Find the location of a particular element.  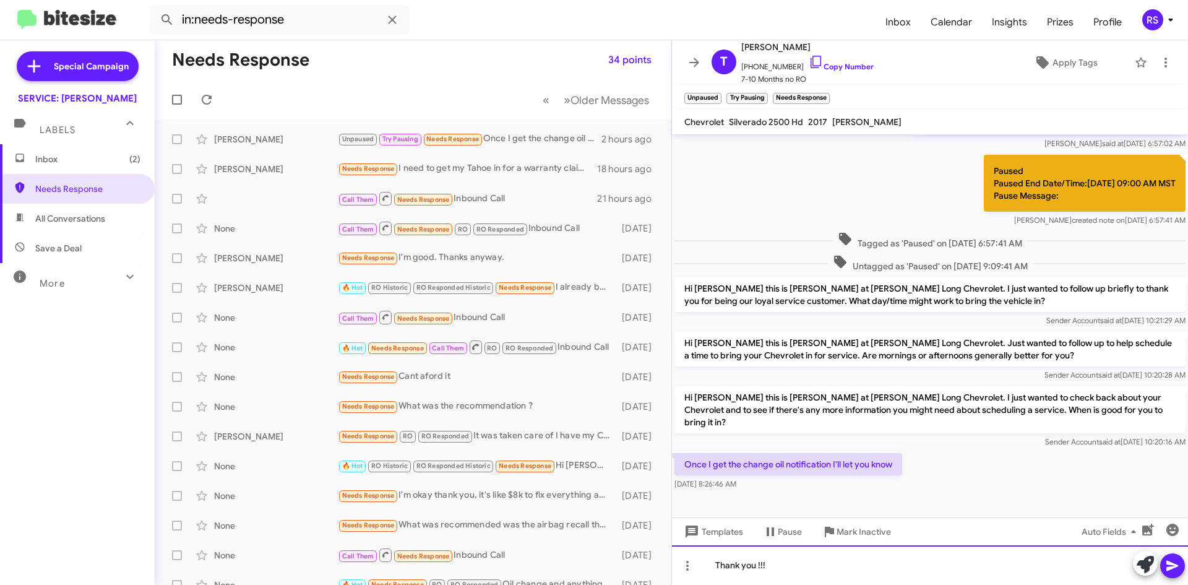

small: Needs Response is located at coordinates (801, 98).